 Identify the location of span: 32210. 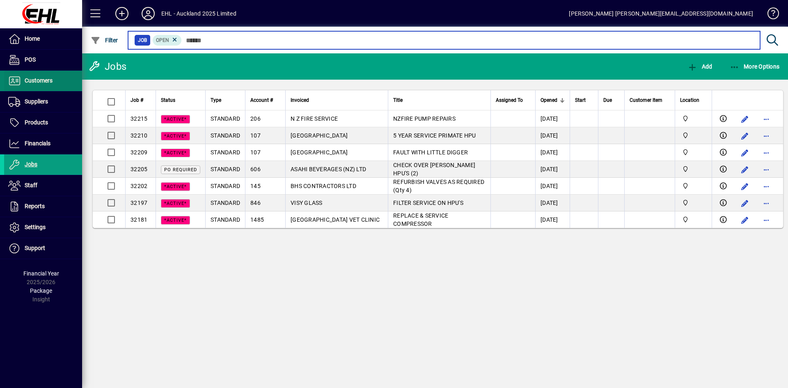
(139, 135).